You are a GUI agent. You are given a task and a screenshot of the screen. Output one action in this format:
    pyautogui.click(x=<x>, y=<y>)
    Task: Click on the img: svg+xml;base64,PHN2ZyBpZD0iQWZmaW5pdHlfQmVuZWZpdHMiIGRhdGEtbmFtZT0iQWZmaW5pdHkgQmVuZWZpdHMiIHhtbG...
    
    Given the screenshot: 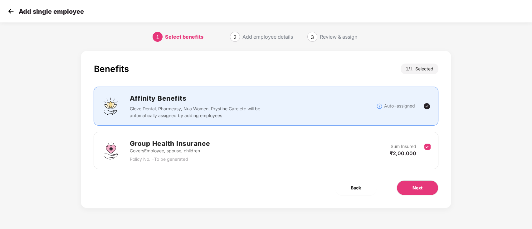 What is the action you would take?
    pyautogui.click(x=111, y=106)
    